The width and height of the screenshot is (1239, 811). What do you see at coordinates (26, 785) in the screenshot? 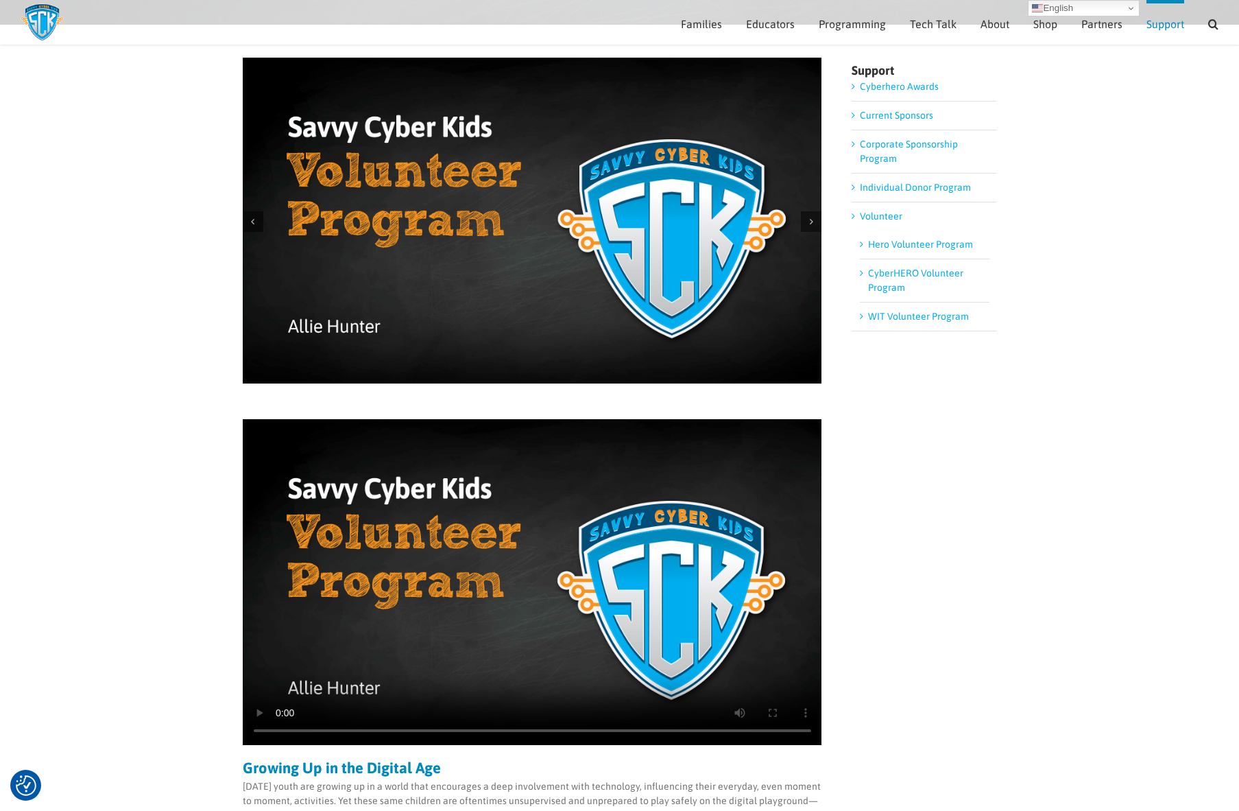
I see `img: Revisit consent button` at bounding box center [26, 785].